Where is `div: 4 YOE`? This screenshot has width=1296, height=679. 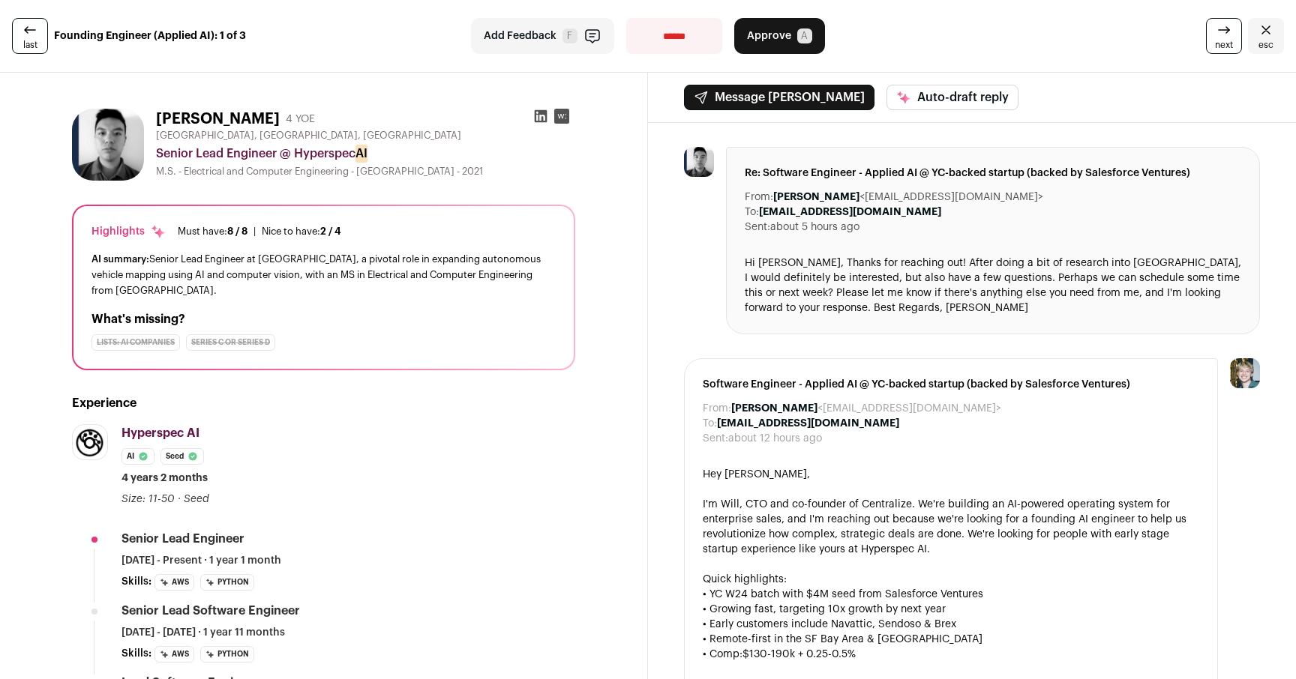 div: 4 YOE is located at coordinates (300, 119).